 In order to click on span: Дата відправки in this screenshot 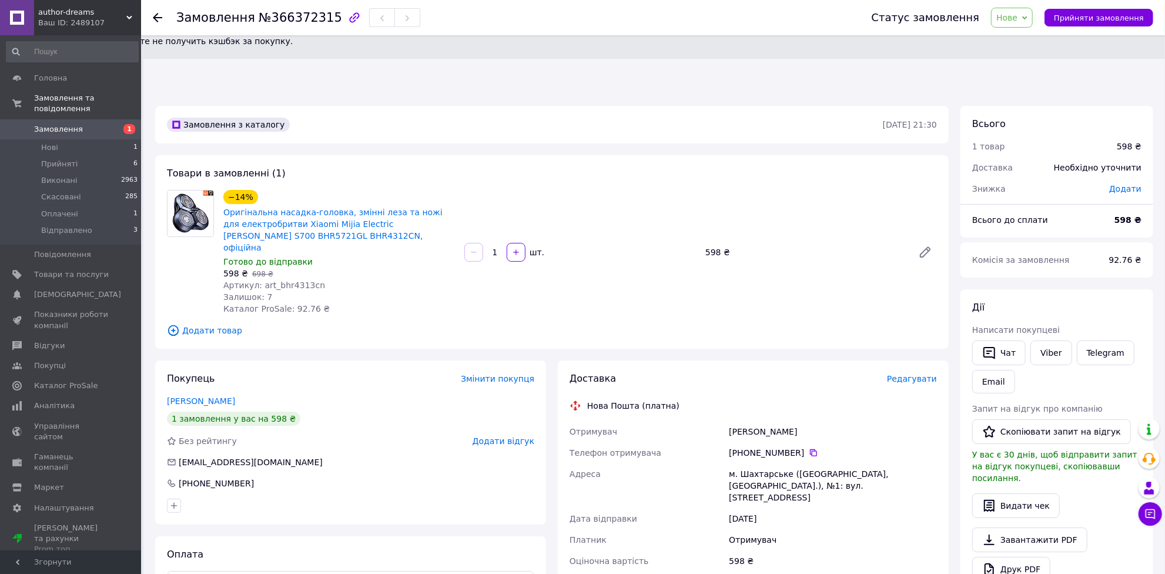, I will do `click(603, 519)`.